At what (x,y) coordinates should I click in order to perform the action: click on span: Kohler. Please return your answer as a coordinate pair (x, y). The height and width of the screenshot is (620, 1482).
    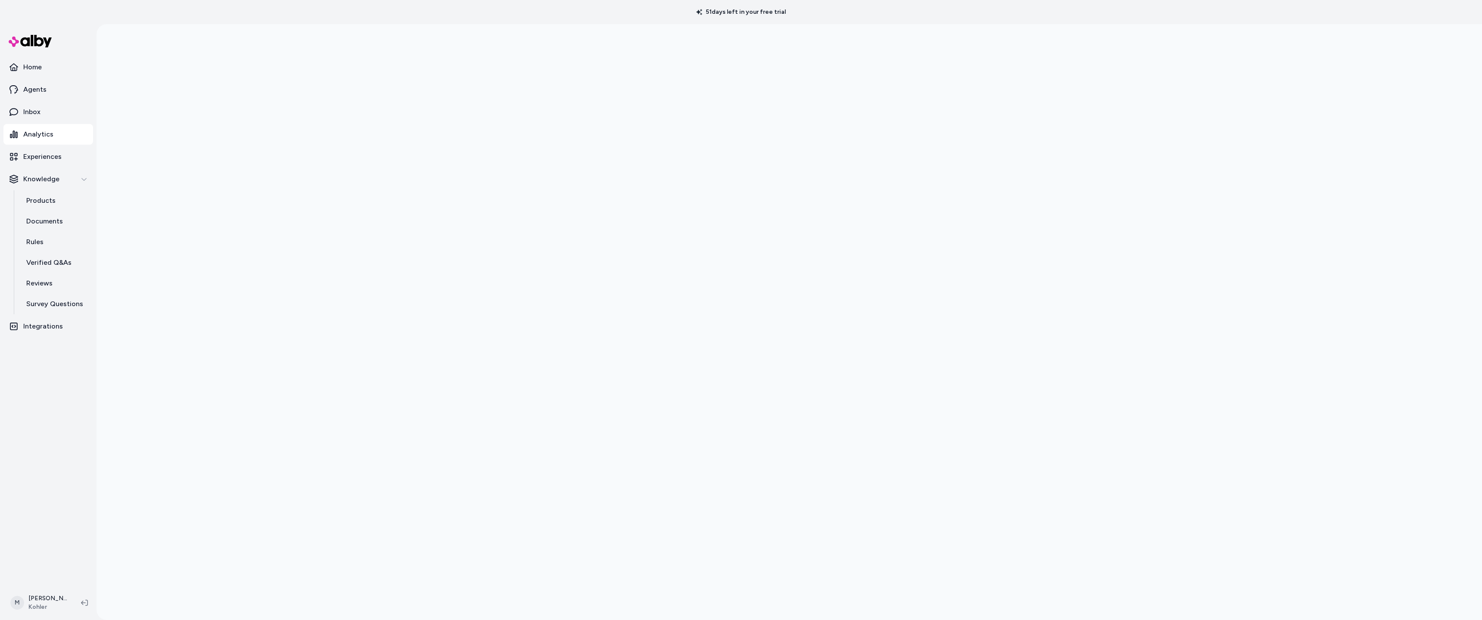
    Looking at the image, I should click on (48, 607).